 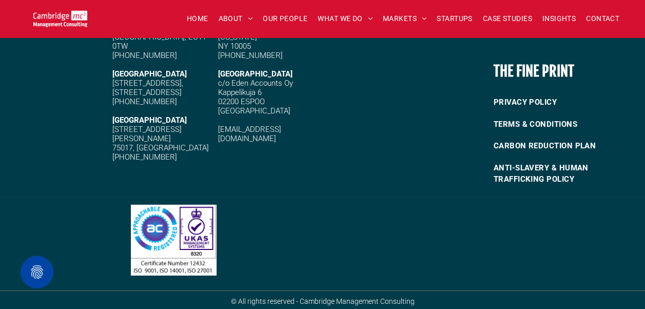 I want to click on a: OUR PEOPLE, so click(x=285, y=18).